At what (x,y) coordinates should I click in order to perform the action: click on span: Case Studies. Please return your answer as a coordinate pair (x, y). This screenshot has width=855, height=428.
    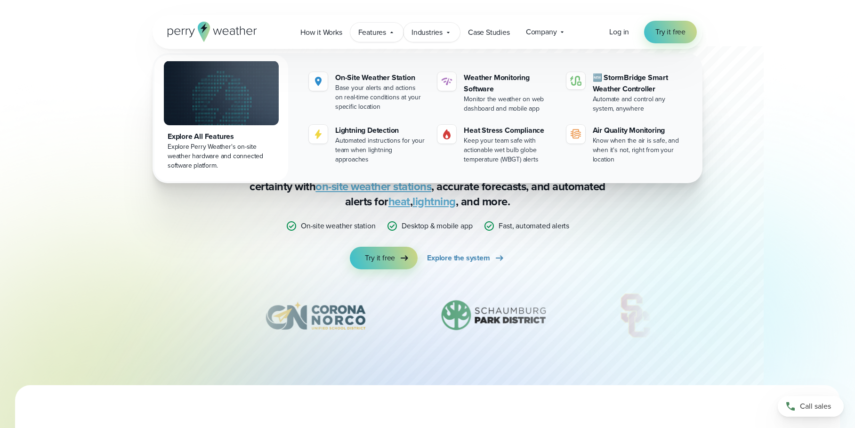
    Looking at the image, I should click on (489, 32).